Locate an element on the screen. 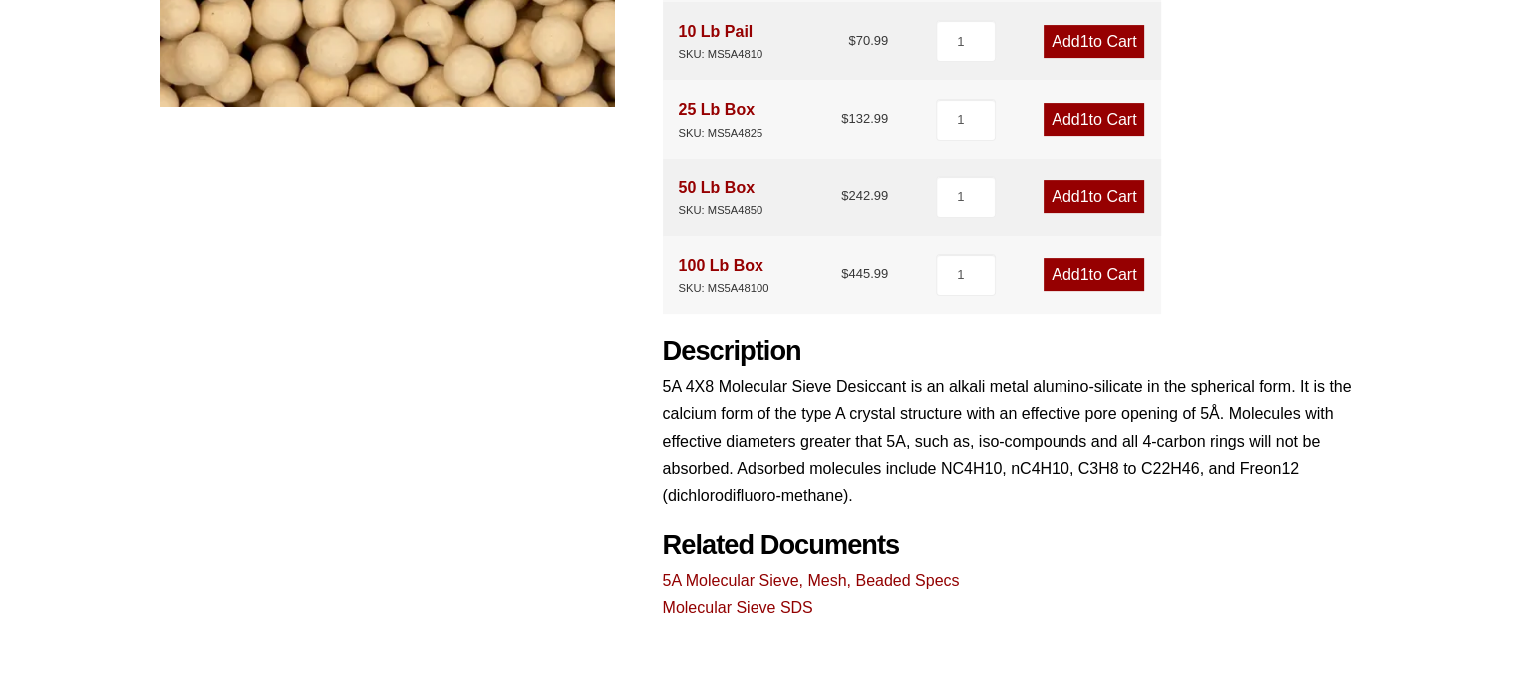 This screenshot has width=1516, height=693. div: 50 Lb Box is located at coordinates (721, 197).